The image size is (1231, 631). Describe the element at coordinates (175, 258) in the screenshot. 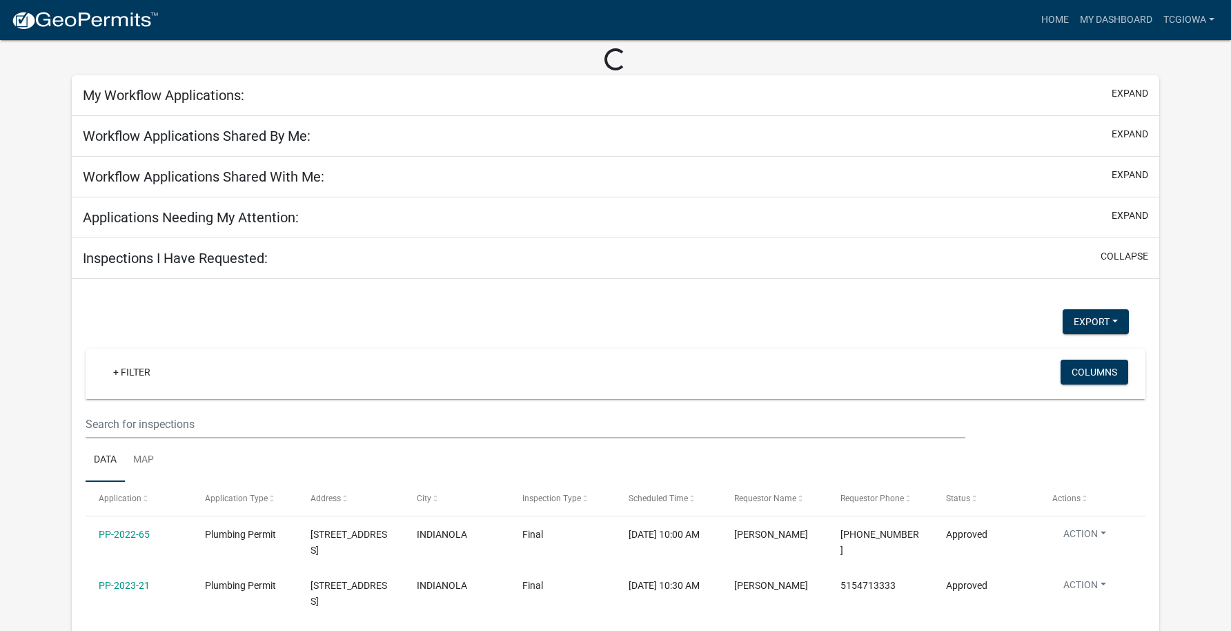

I see `h5: Inspections I Have Requested:` at that location.